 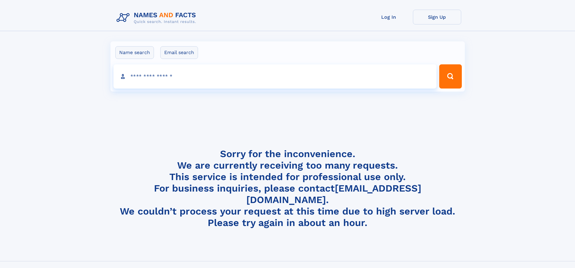 I want to click on button: Search Button, so click(x=450, y=76).